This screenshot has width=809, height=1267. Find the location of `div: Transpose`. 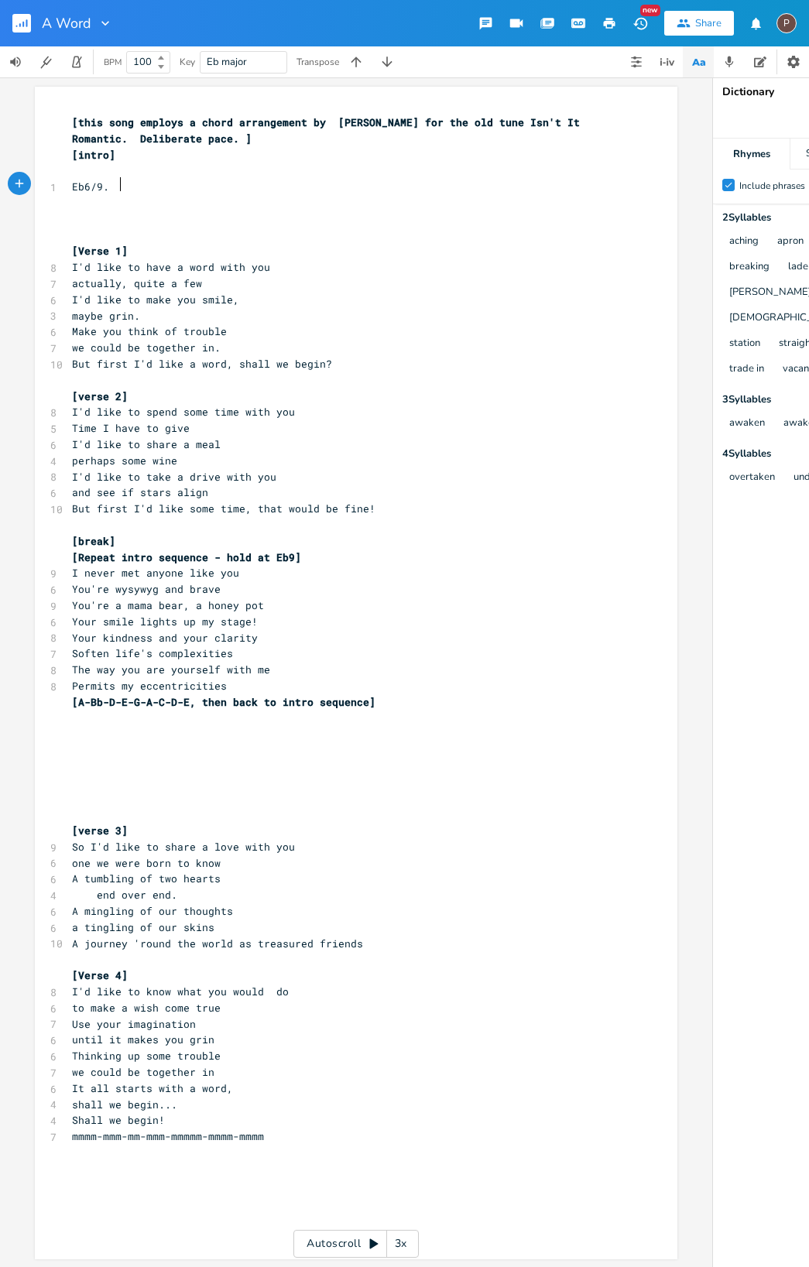

div: Transpose is located at coordinates (317, 62).